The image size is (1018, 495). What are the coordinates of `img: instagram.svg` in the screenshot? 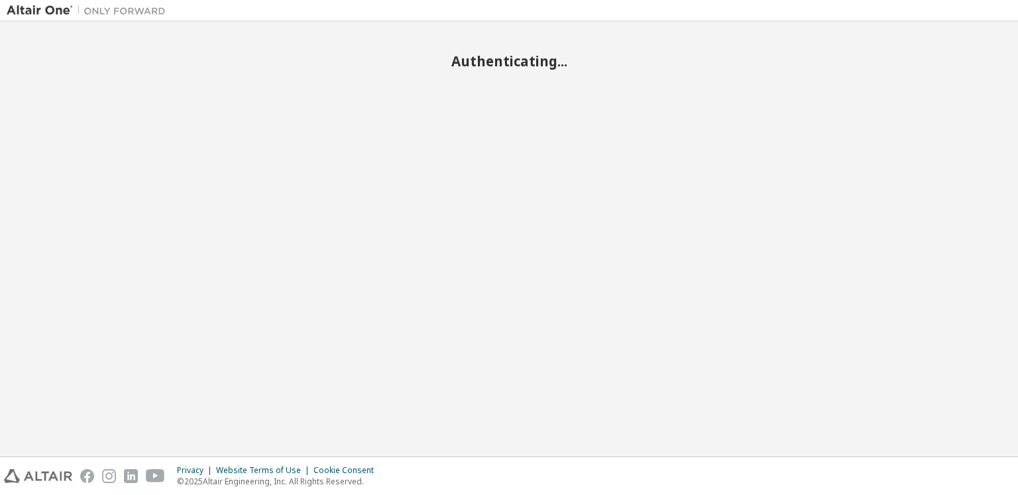 It's located at (109, 475).